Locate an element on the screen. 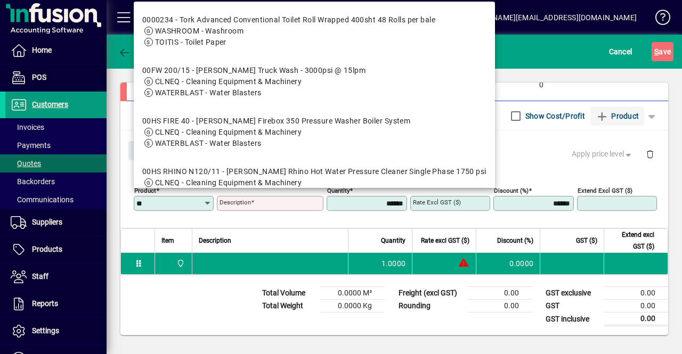  td: Total Weight is located at coordinates (289, 306).